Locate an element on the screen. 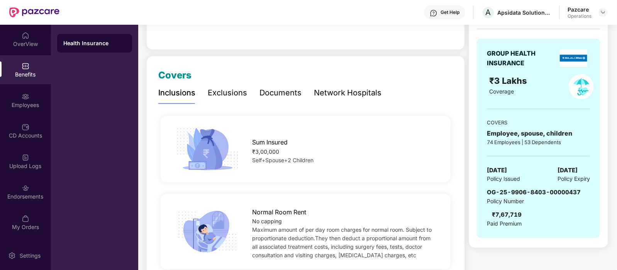 Image resolution: width=617 pixels, height=270 pixels. span: Normal Room Rent is located at coordinates (279, 212).